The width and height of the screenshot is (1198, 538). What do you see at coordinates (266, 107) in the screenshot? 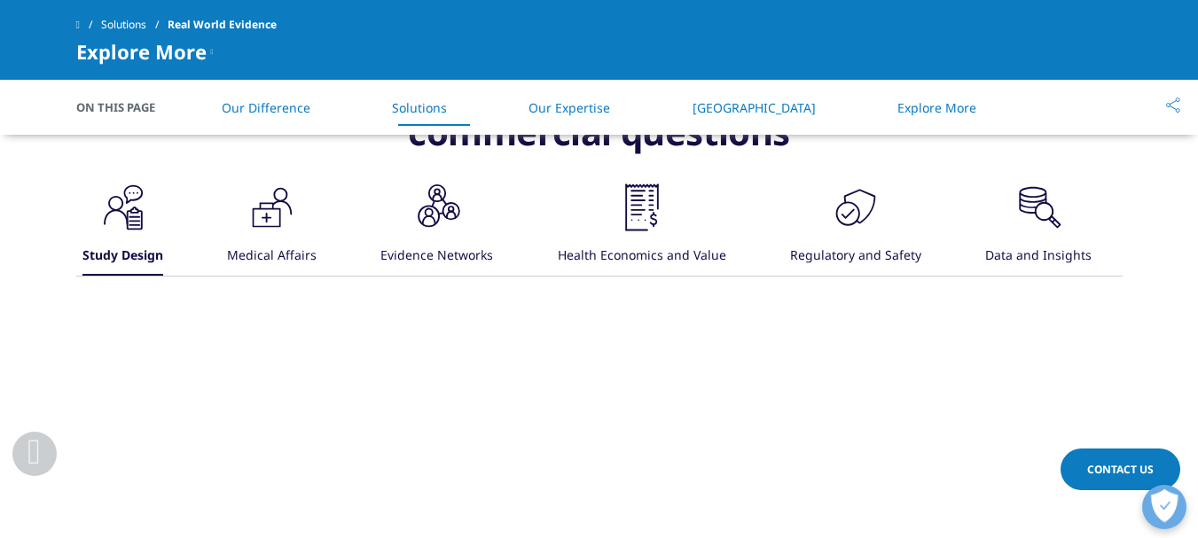
I see `a: Our Difference` at bounding box center [266, 107].